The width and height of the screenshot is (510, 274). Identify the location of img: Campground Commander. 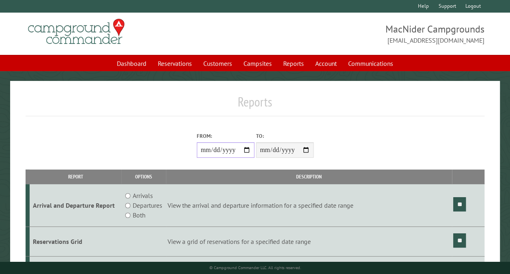
(76, 32).